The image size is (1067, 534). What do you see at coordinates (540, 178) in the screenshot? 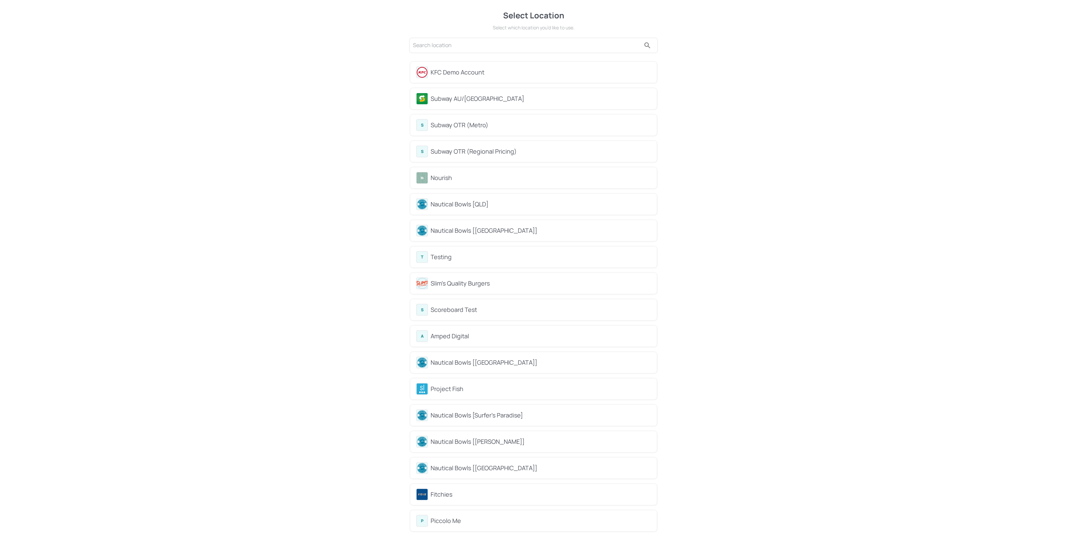
I see `div: Nourish` at bounding box center [540, 178].